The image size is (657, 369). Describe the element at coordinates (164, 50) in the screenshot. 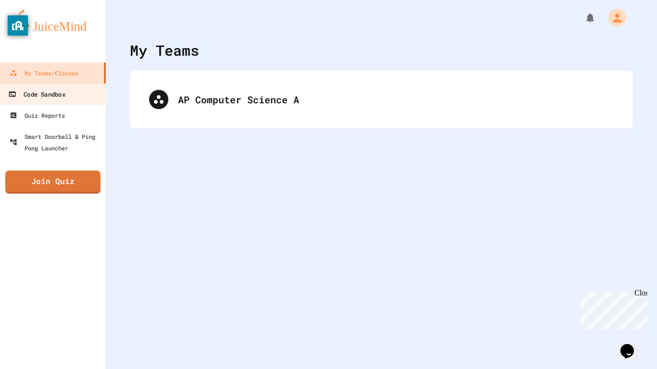

I see `div: My Teams` at that location.